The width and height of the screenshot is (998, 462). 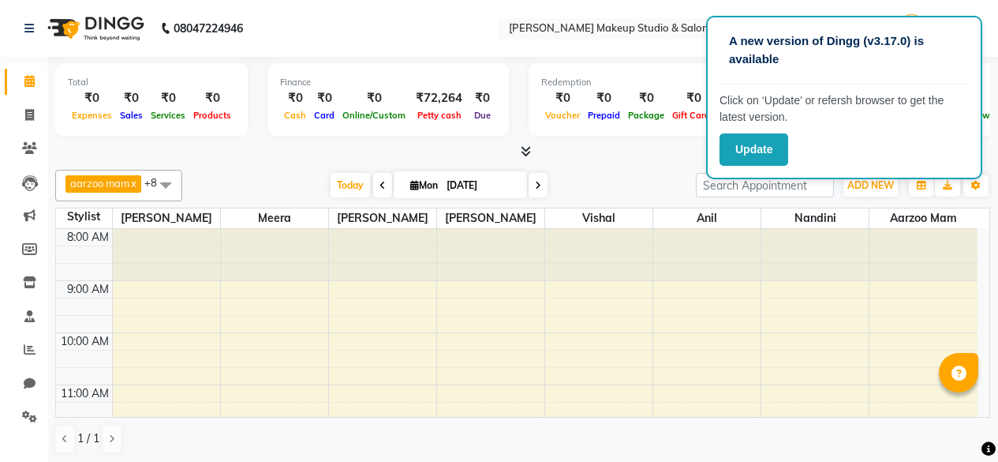 What do you see at coordinates (208, 28) in the screenshot?
I see `b: 08047224946` at bounding box center [208, 28].